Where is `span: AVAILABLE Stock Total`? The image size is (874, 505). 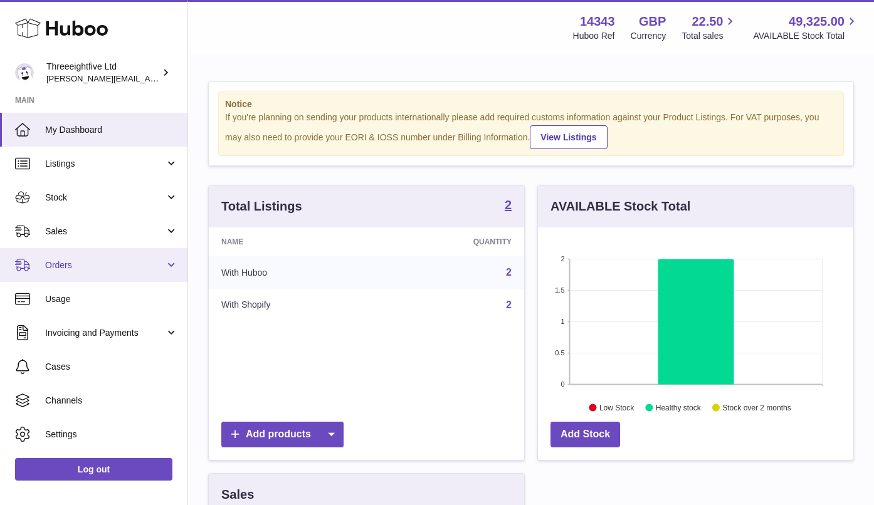 span: AVAILABLE Stock Total is located at coordinates (805, 36).